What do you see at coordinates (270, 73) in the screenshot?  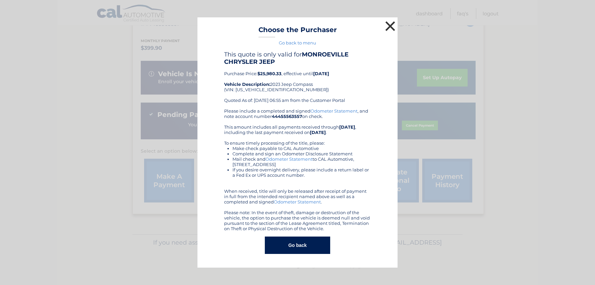 I see `b: $25,980.33` at bounding box center [270, 73].